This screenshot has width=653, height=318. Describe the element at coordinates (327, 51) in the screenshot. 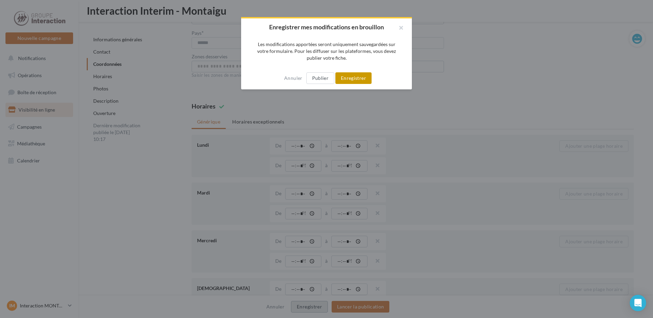

I see `p: Les modifications apportées seront uniquement sauvegardées sur votre formulaire. Pour les diffuse...` at that location.